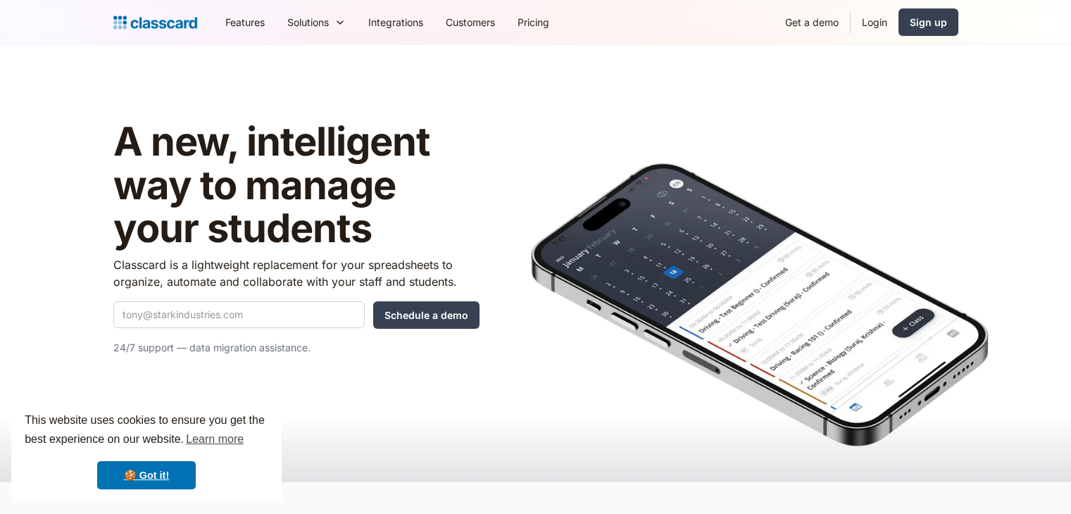  Describe the element at coordinates (928, 22) in the screenshot. I see `div: Sign up` at that location.